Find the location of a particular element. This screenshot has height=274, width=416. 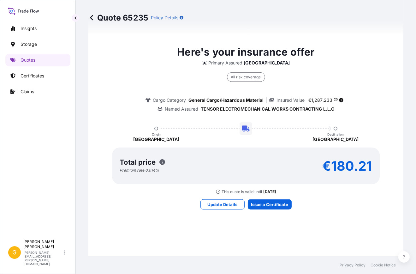

p: Cookie Notice is located at coordinates (384, 265).